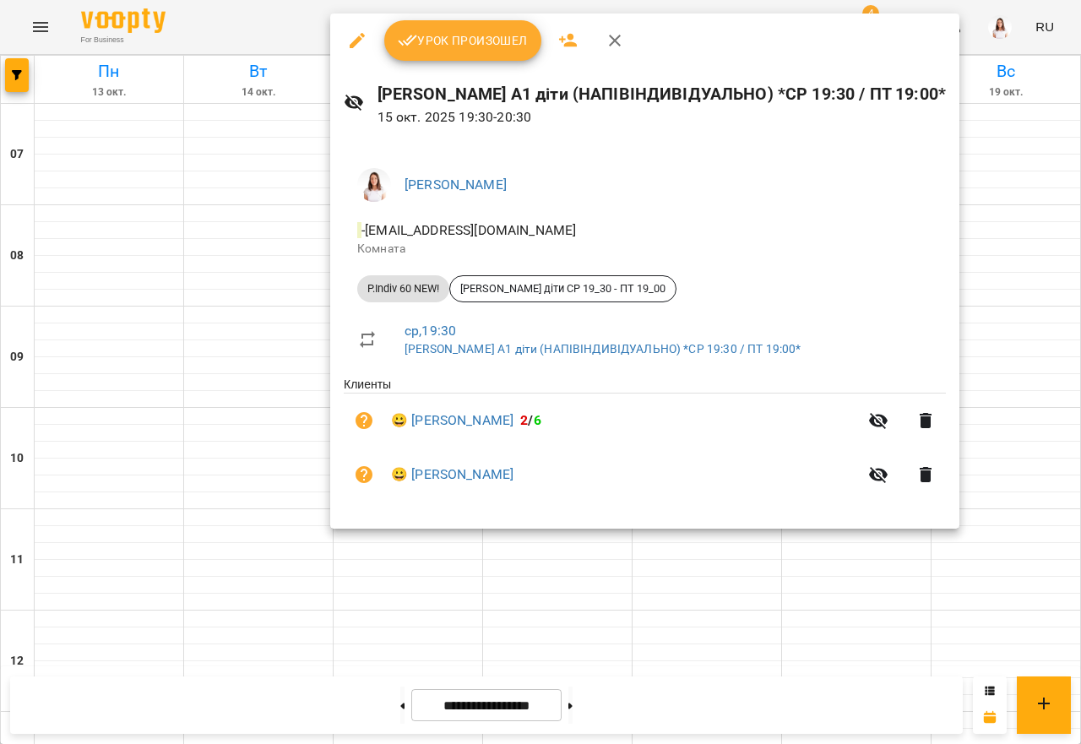  What do you see at coordinates (463, 41) in the screenshot?
I see `span: Урок произошел` at bounding box center [463, 41].